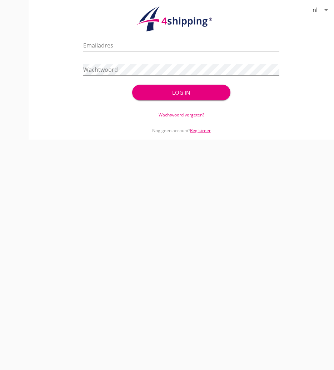 This screenshot has width=334, height=370. I want to click on i: arrow_drop_down, so click(326, 10).